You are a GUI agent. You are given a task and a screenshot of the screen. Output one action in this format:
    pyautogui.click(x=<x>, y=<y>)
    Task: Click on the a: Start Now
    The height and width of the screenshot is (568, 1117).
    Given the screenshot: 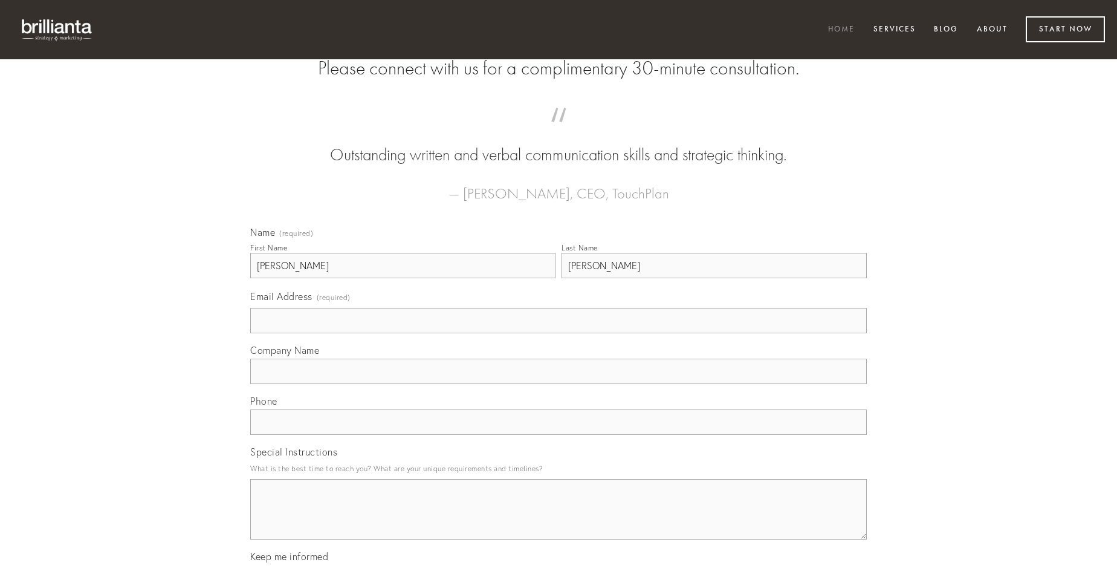 What is the action you would take?
    pyautogui.click(x=1065, y=29)
    